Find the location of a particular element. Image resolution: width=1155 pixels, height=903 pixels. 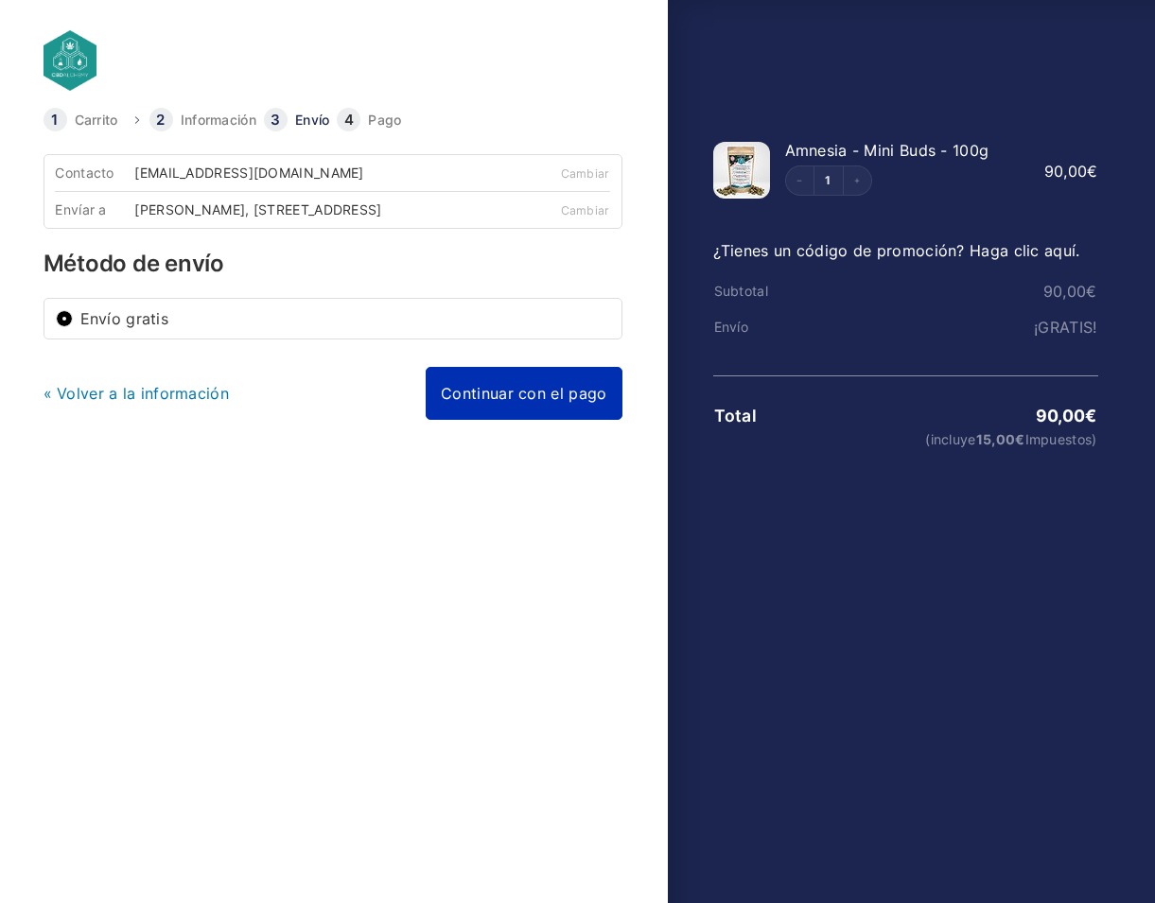

div: Contacto is located at coordinates (95, 173).